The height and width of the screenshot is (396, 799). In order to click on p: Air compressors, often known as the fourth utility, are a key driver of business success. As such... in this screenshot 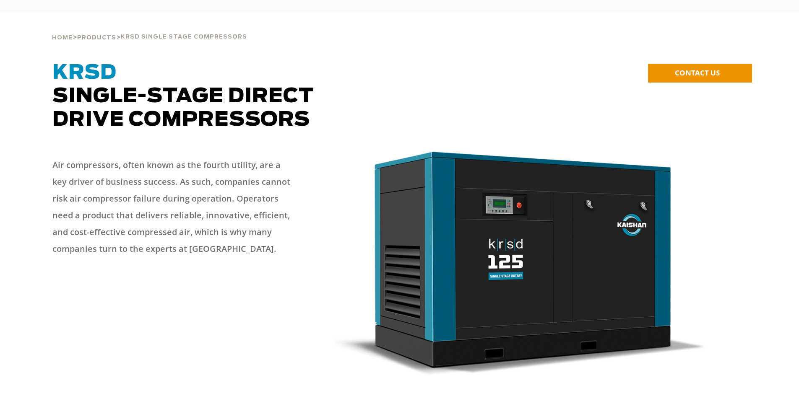, I will do `click(174, 207)`.